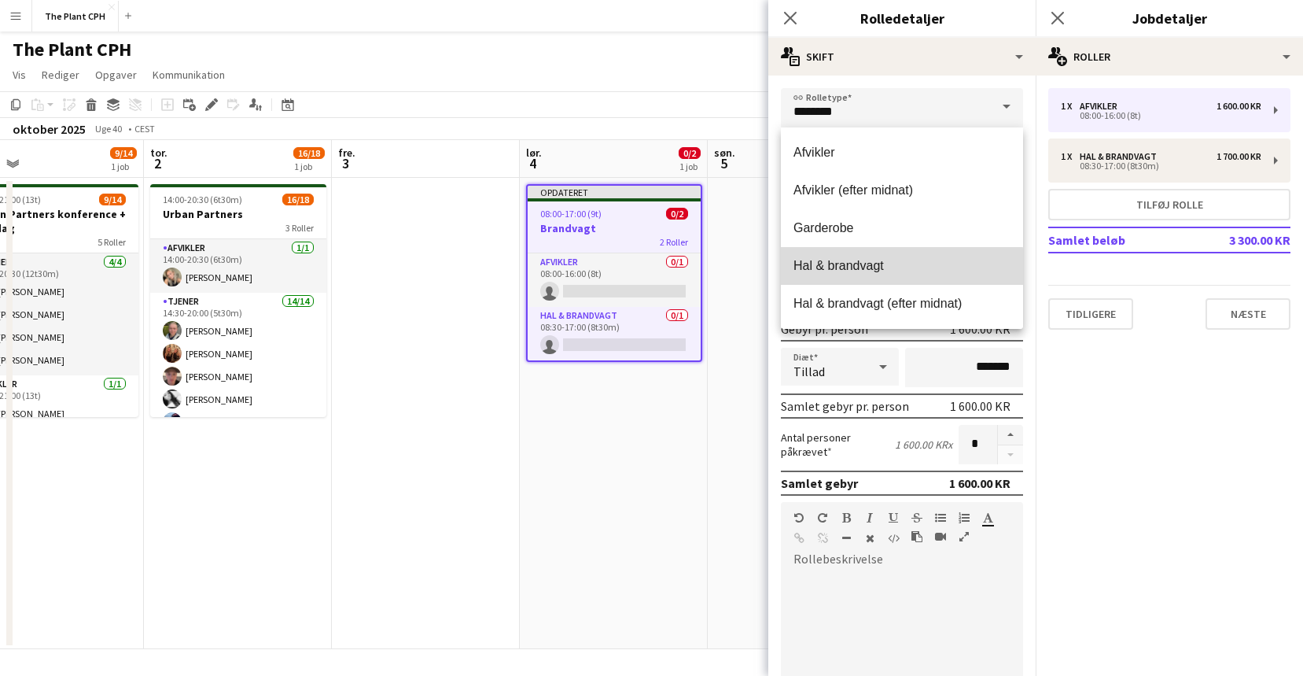  Describe the element at coordinates (614, 228) in the screenshot. I see `h3: Brandvagt` at that location.